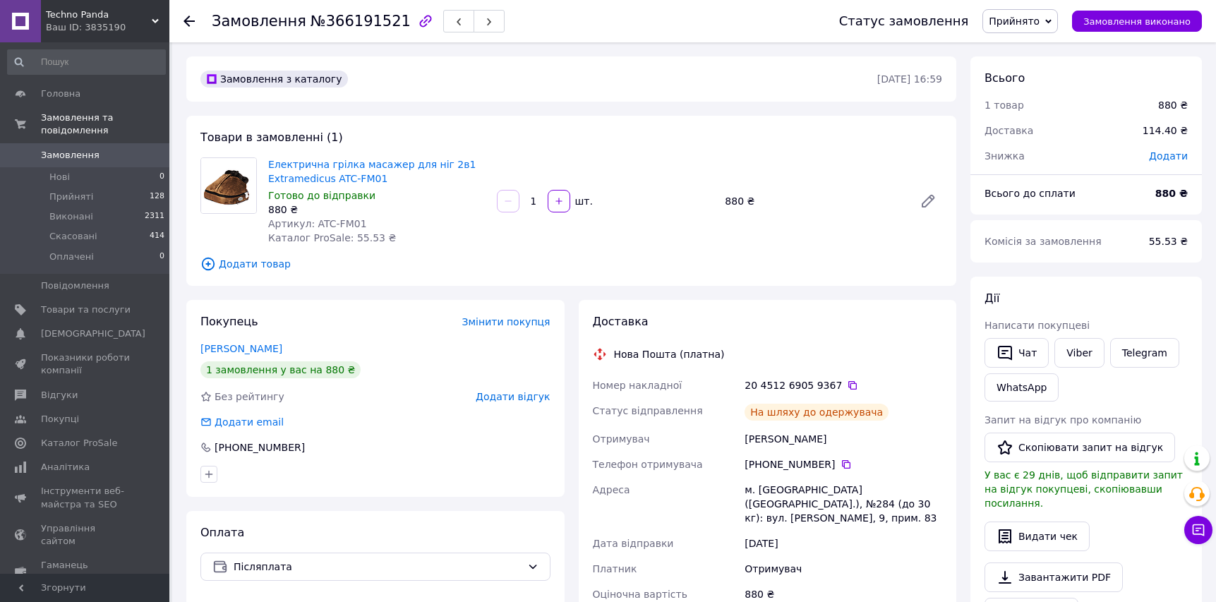 The width and height of the screenshot is (1216, 602). I want to click on b: 880 ₴, so click(1171, 193).